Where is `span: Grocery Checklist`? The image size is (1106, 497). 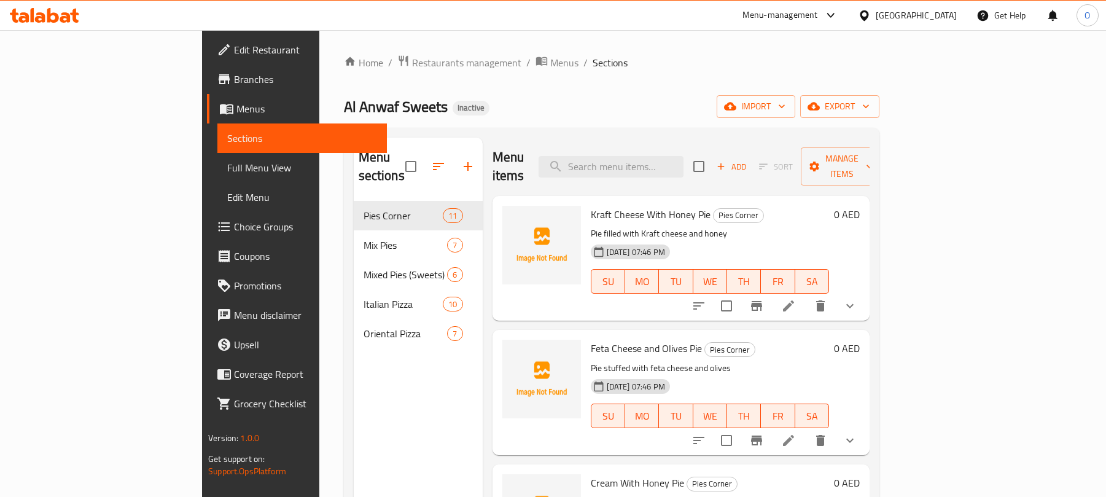
span: Grocery Checklist is located at coordinates (305, 403).